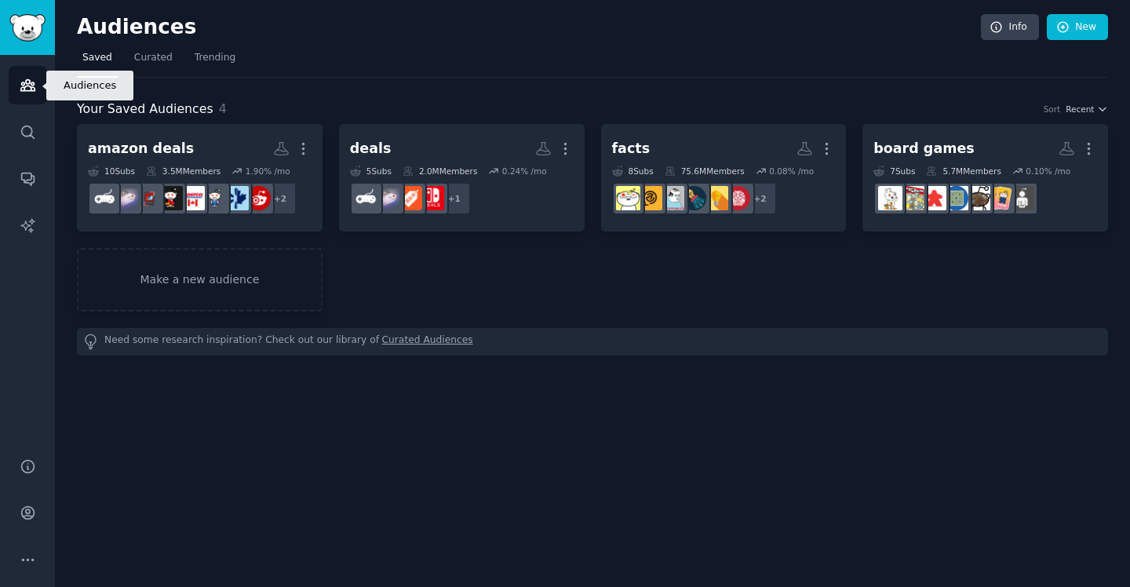 The image size is (1130, 587). Describe the element at coordinates (1087, 109) in the screenshot. I see `button: Recent` at that location.